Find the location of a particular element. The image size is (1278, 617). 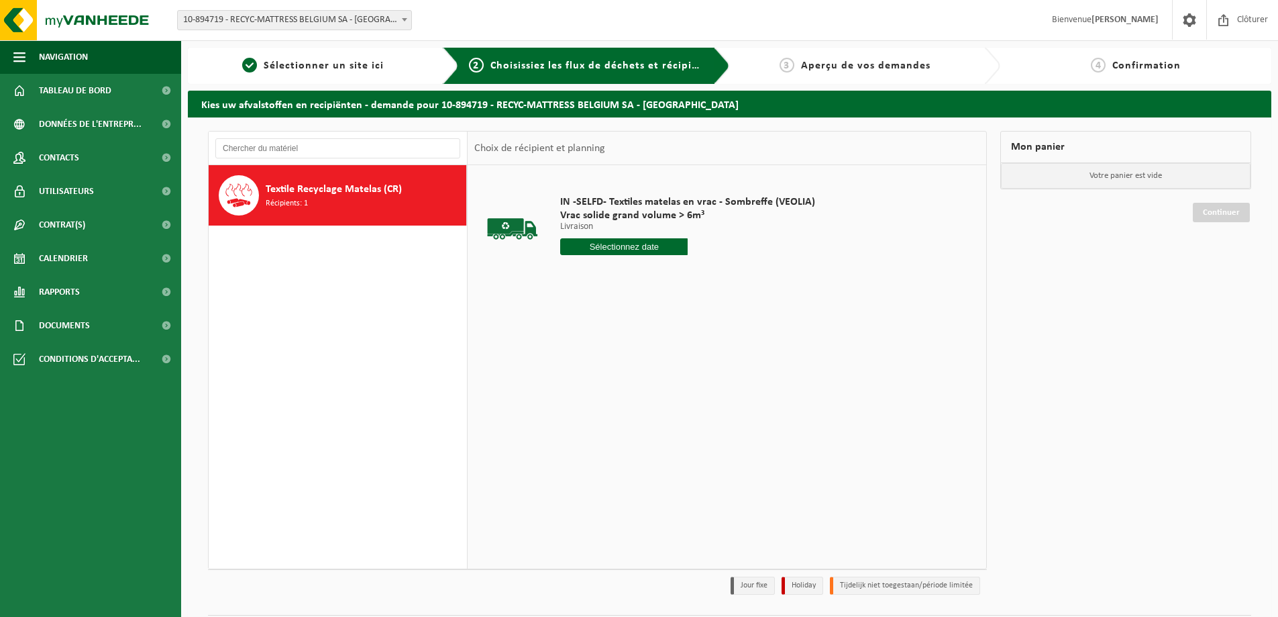

div: Choix de récipient et planning is located at coordinates (539, 148).